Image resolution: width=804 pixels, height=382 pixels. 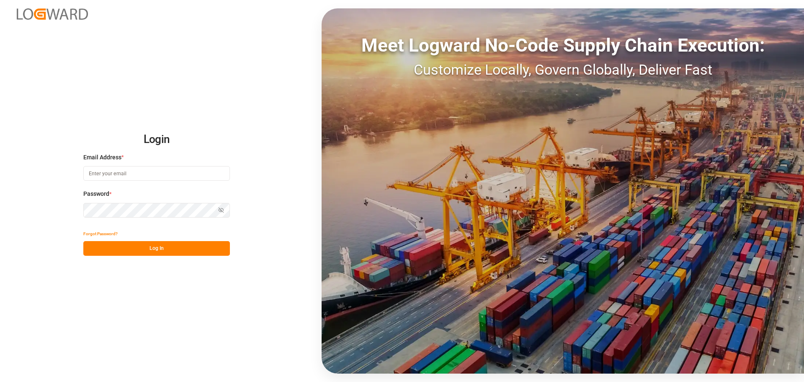 I want to click on div: Meet Logward No-Code Supply Chain Execution:, so click(x=563, y=45).